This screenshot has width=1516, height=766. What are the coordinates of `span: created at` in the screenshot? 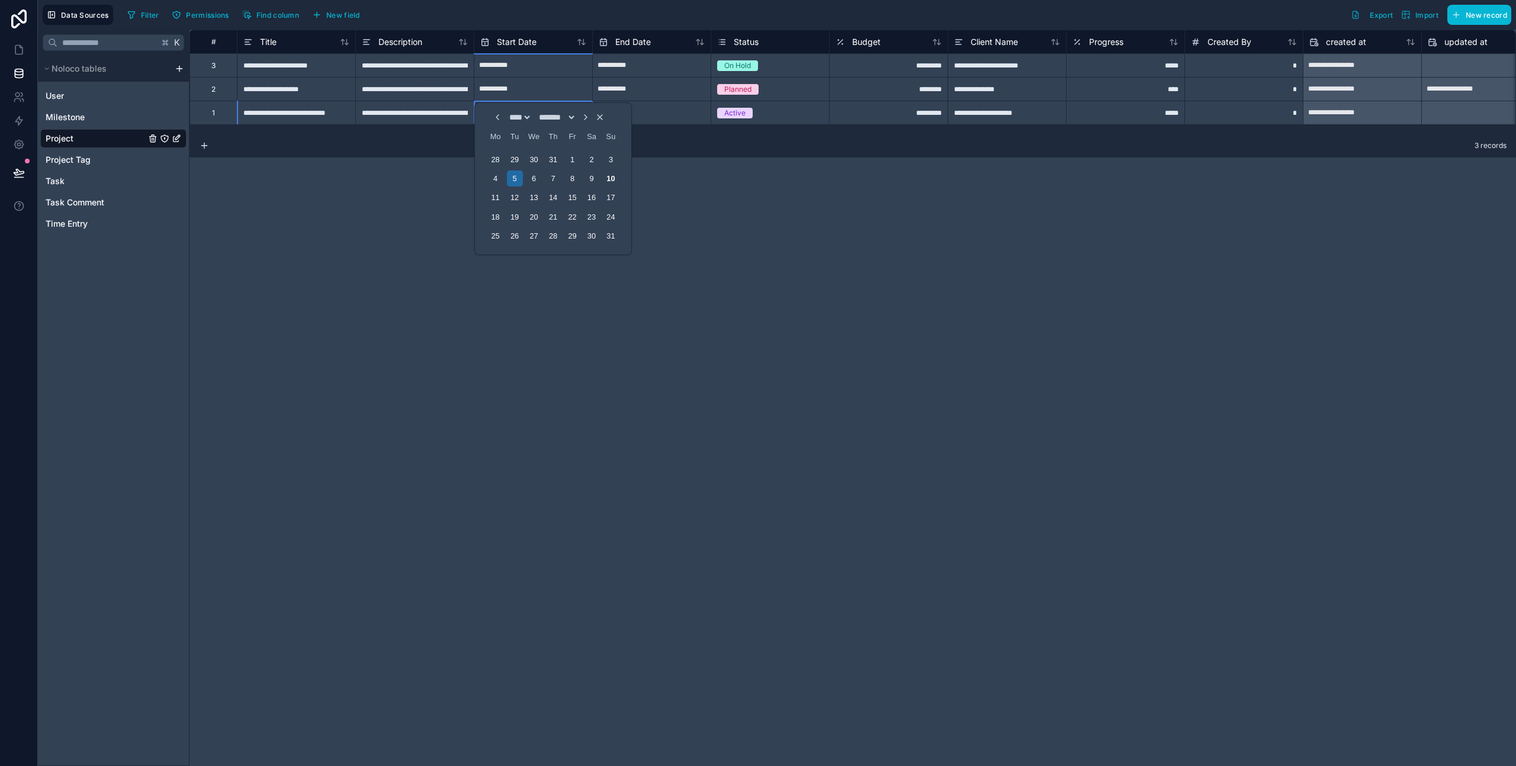 It's located at (1346, 42).